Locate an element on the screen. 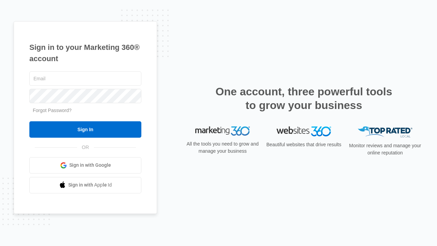 This screenshot has height=246, width=437. span: Sign in with Apple Id is located at coordinates (90, 185).